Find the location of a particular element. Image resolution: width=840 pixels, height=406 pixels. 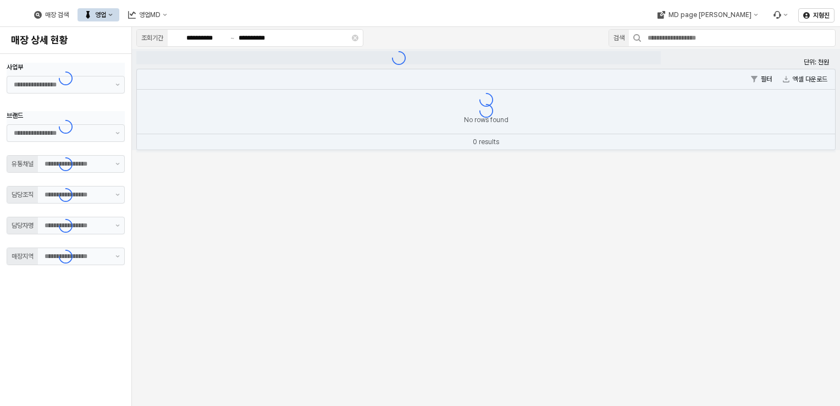

div: 조회기간 is located at coordinates (152, 38).